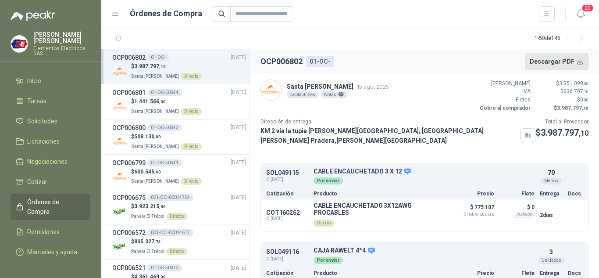  What do you see at coordinates (43, 232) in the screenshot?
I see `span: Remisiones` at bounding box center [43, 232].